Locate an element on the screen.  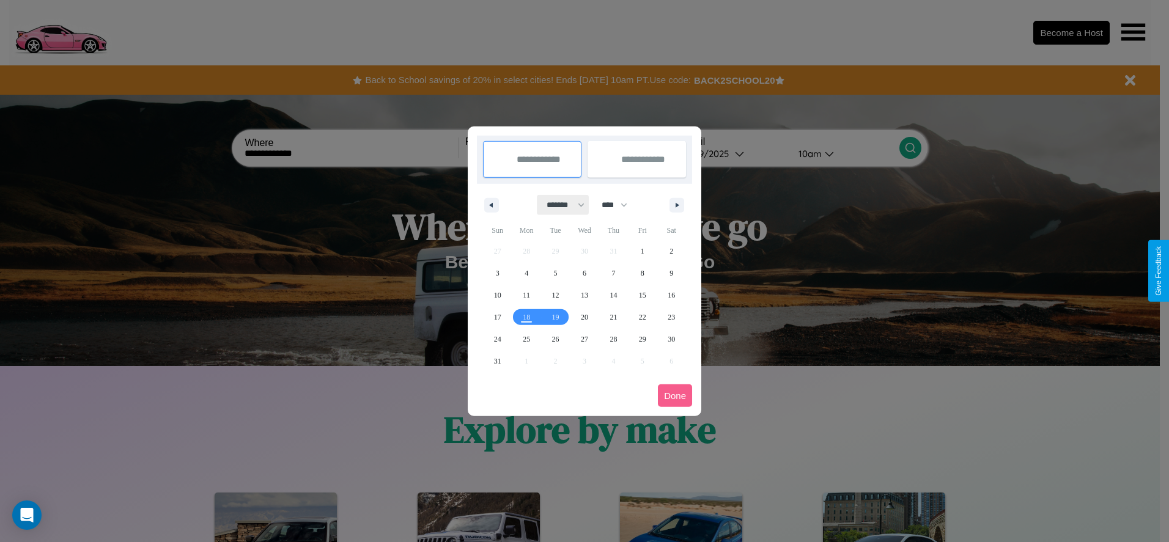
button: 21 is located at coordinates (613, 317).